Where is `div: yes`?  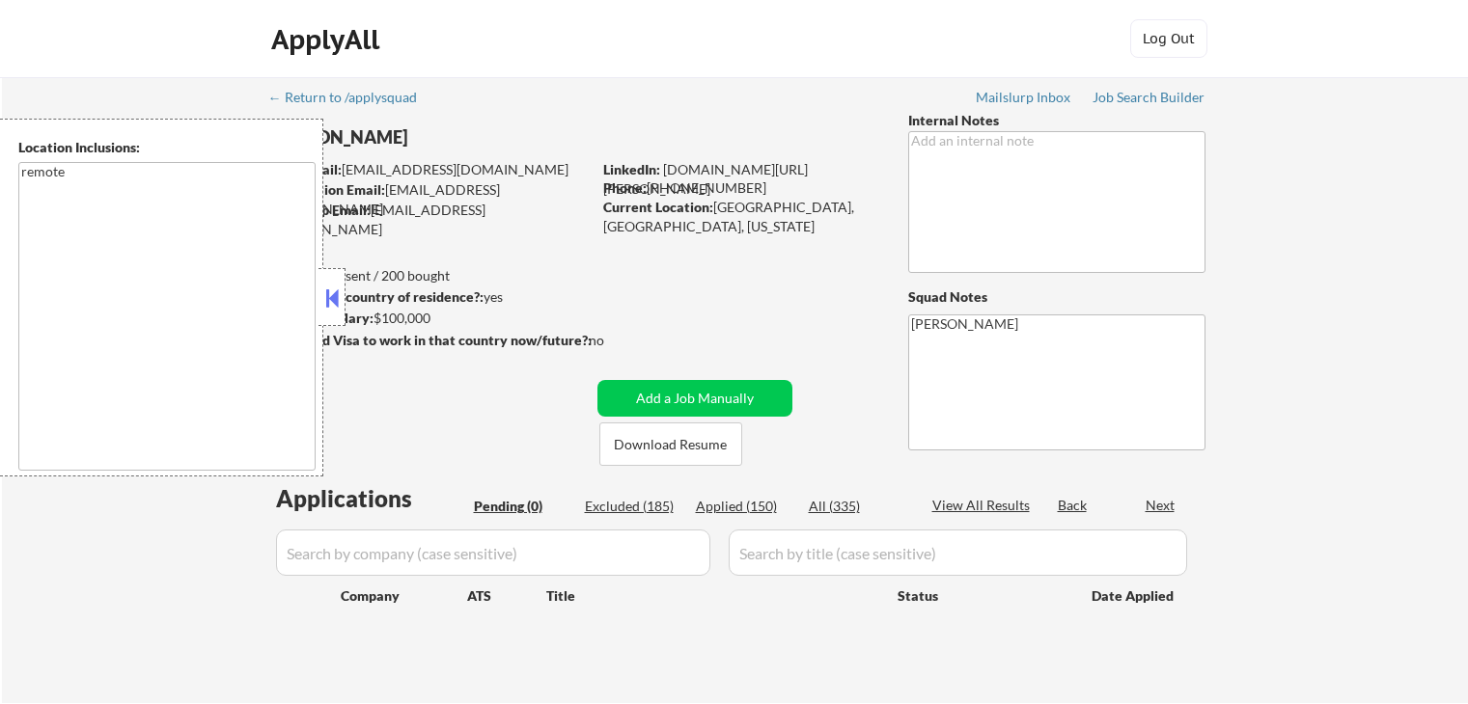 div: yes is located at coordinates (426, 297).